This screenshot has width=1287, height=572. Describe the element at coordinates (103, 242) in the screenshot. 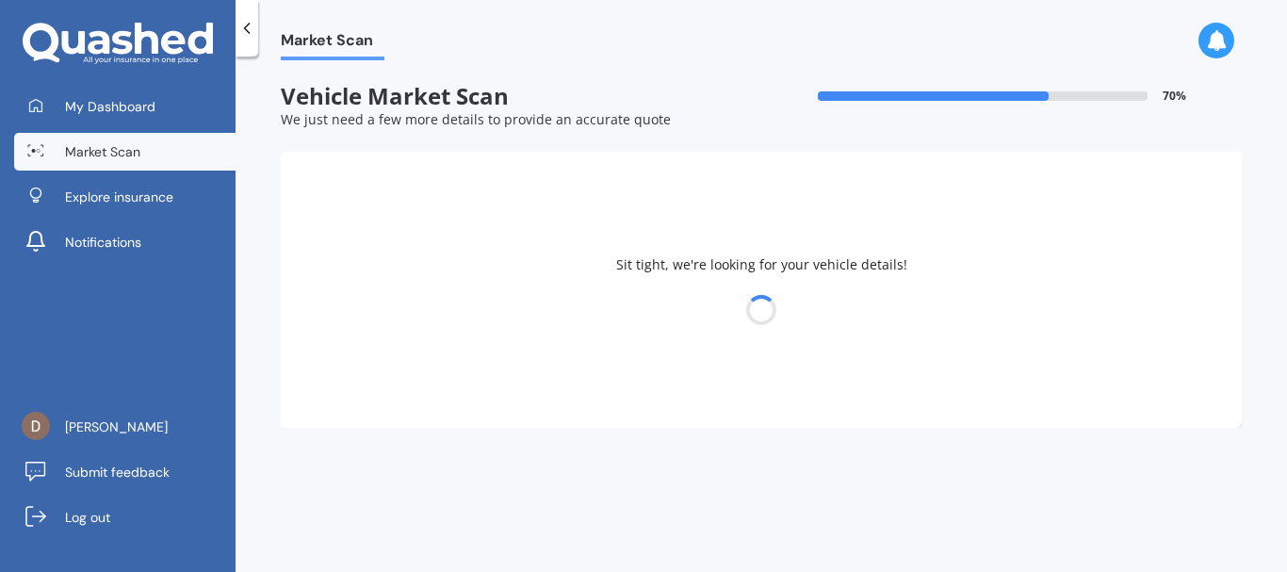

I see `span: Notifications` at that location.